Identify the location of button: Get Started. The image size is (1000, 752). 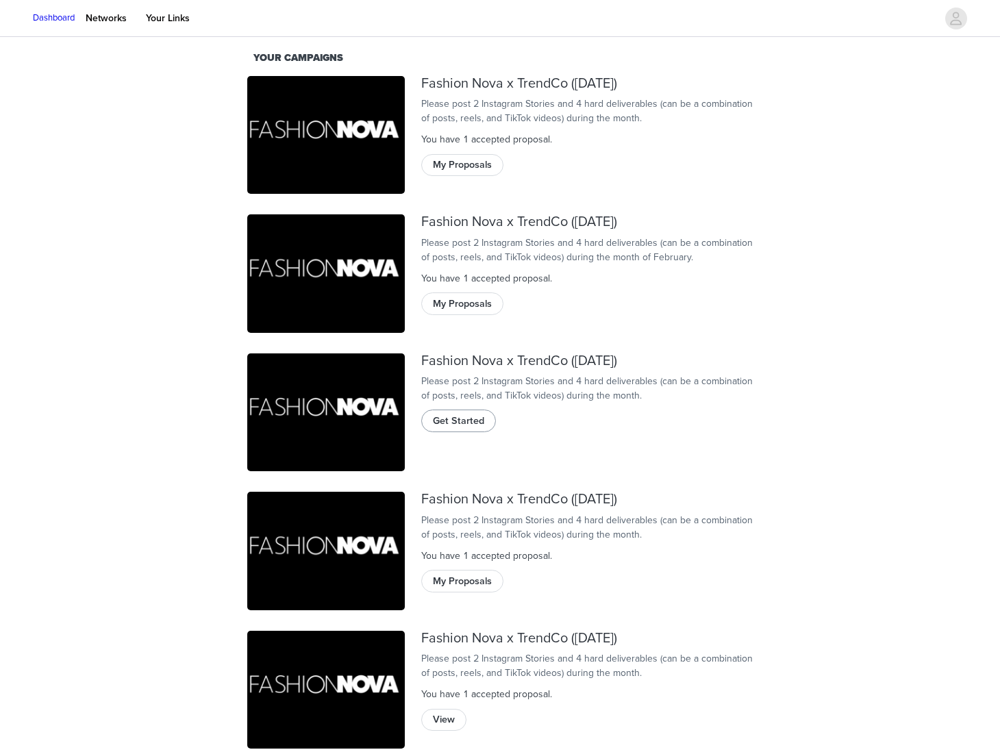
(458, 420).